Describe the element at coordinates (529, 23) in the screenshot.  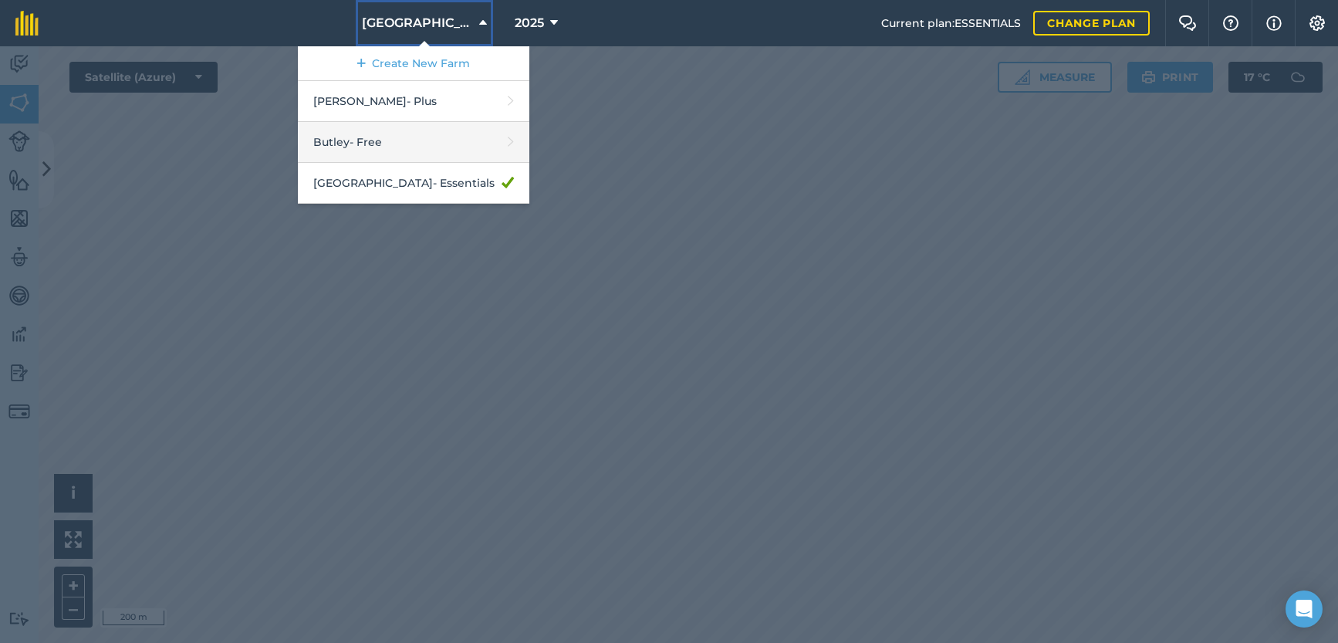
I see `span: 2025` at that location.